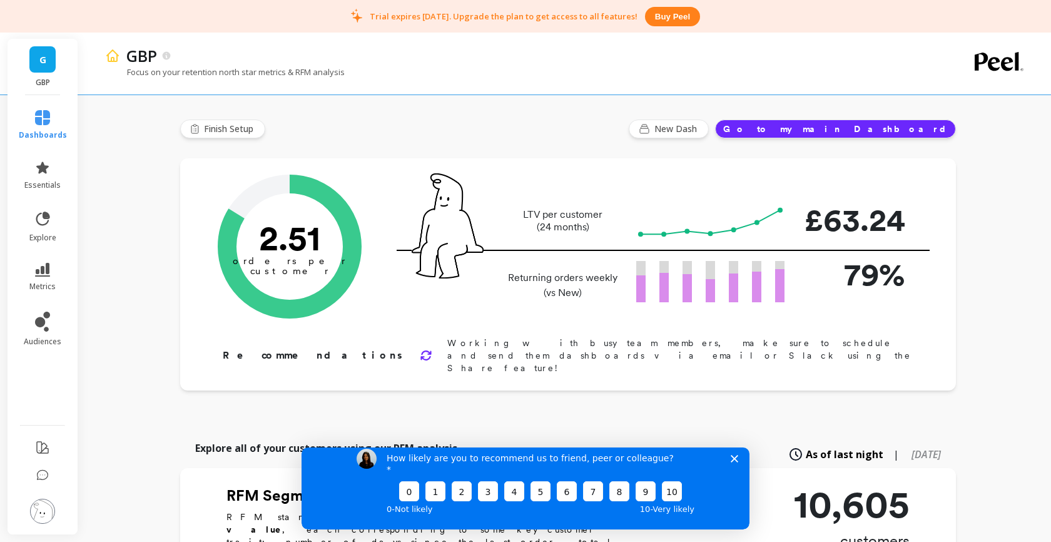  Describe the element at coordinates (43, 341) in the screenshot. I see `span: audiences` at that location.